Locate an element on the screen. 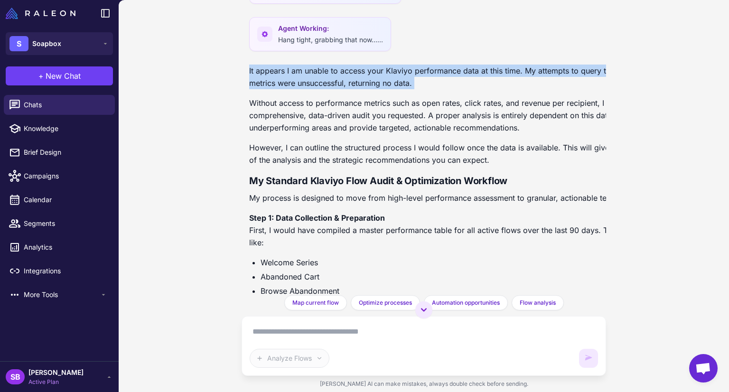 This screenshot has height=392, width=729. button: Flow analysis is located at coordinates (538, 303).